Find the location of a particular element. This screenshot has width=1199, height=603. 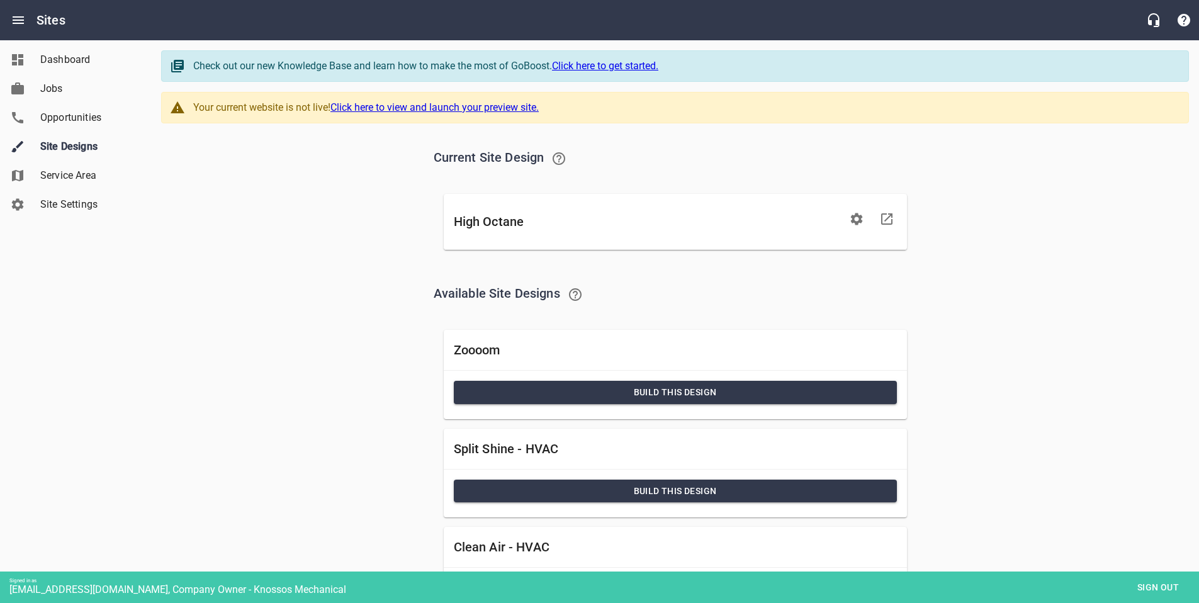

a: Your current website is not live!Click here to view and launch your preview site. is located at coordinates (674, 108).